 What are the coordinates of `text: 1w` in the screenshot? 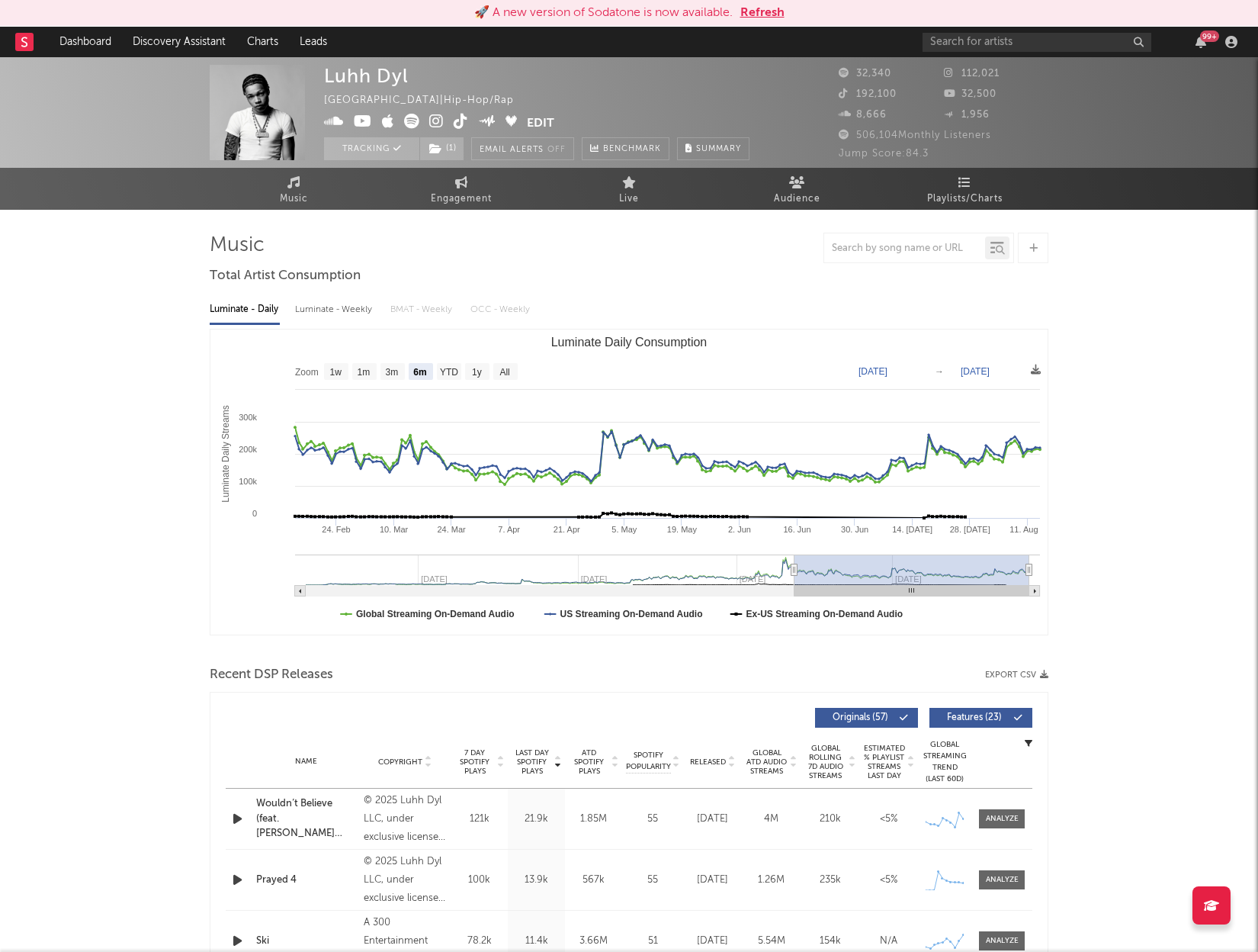 It's located at (336, 372).